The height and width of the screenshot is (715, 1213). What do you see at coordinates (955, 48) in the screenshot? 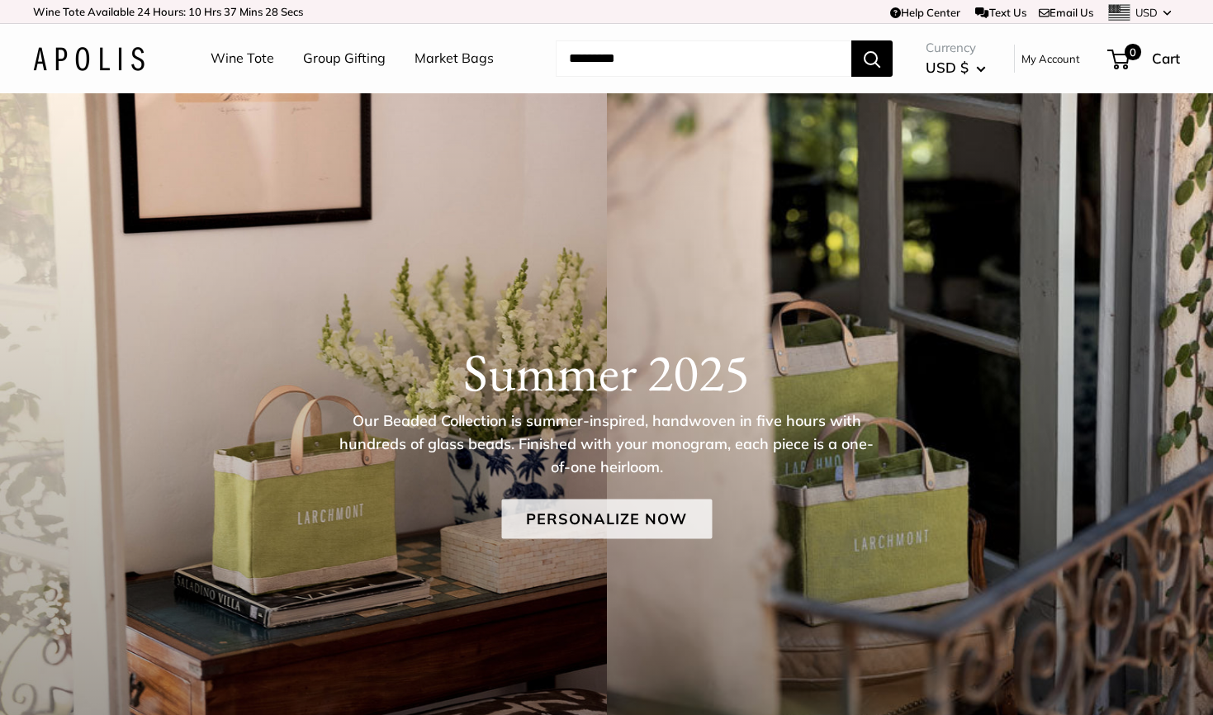
I see `span: Currency` at bounding box center [955, 48].